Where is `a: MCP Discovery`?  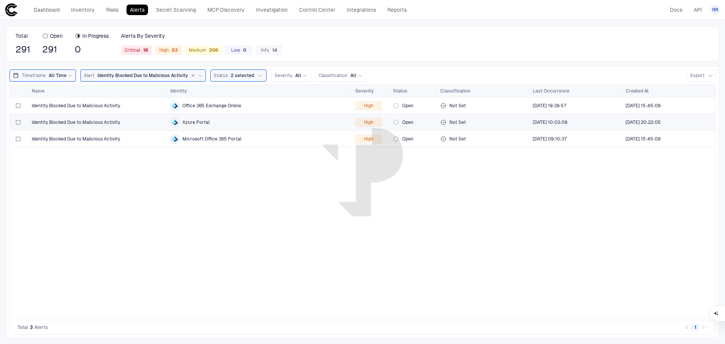
a: MCP Discovery is located at coordinates (226, 10).